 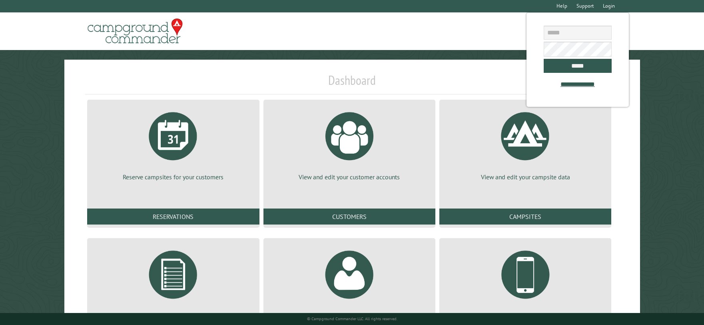 What do you see at coordinates (525, 216) in the screenshot?
I see `a: Campsites` at bounding box center [525, 216].